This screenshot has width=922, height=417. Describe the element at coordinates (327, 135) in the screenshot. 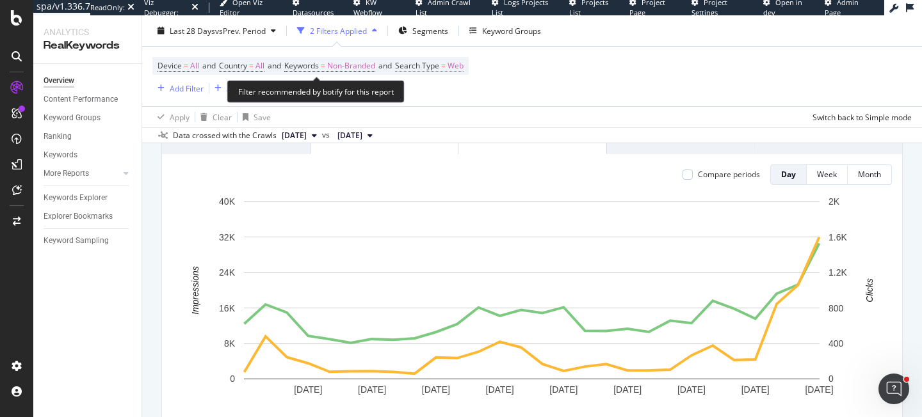

I see `span: vs` at that location.